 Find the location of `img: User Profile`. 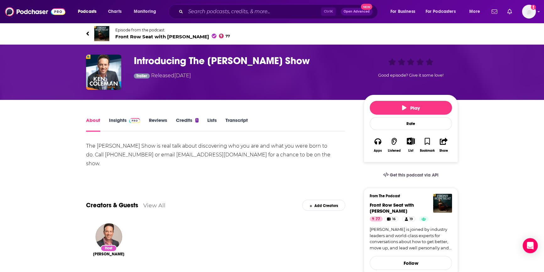

img: User Profile is located at coordinates (529, 12).